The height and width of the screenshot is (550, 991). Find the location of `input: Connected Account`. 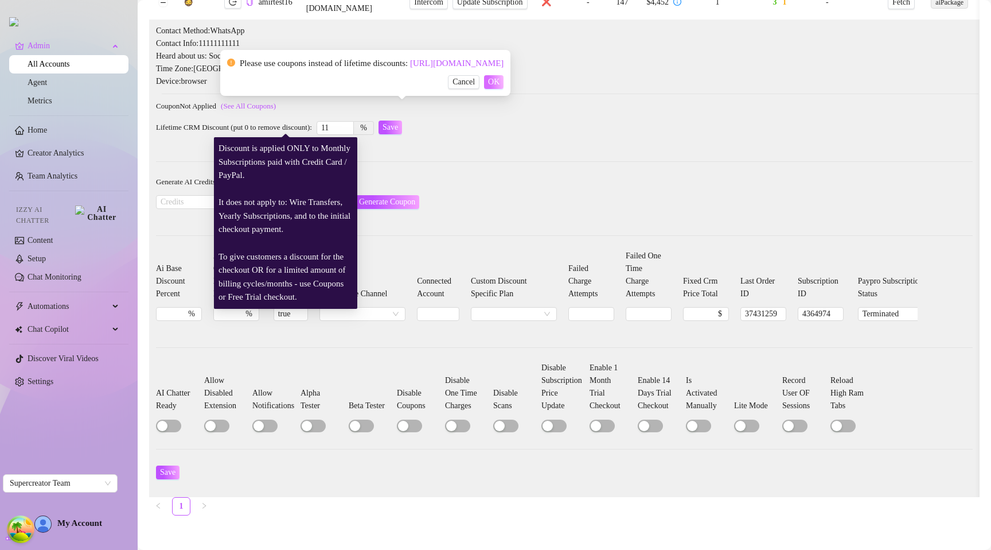

input: Connected Account is located at coordinates (438, 314).